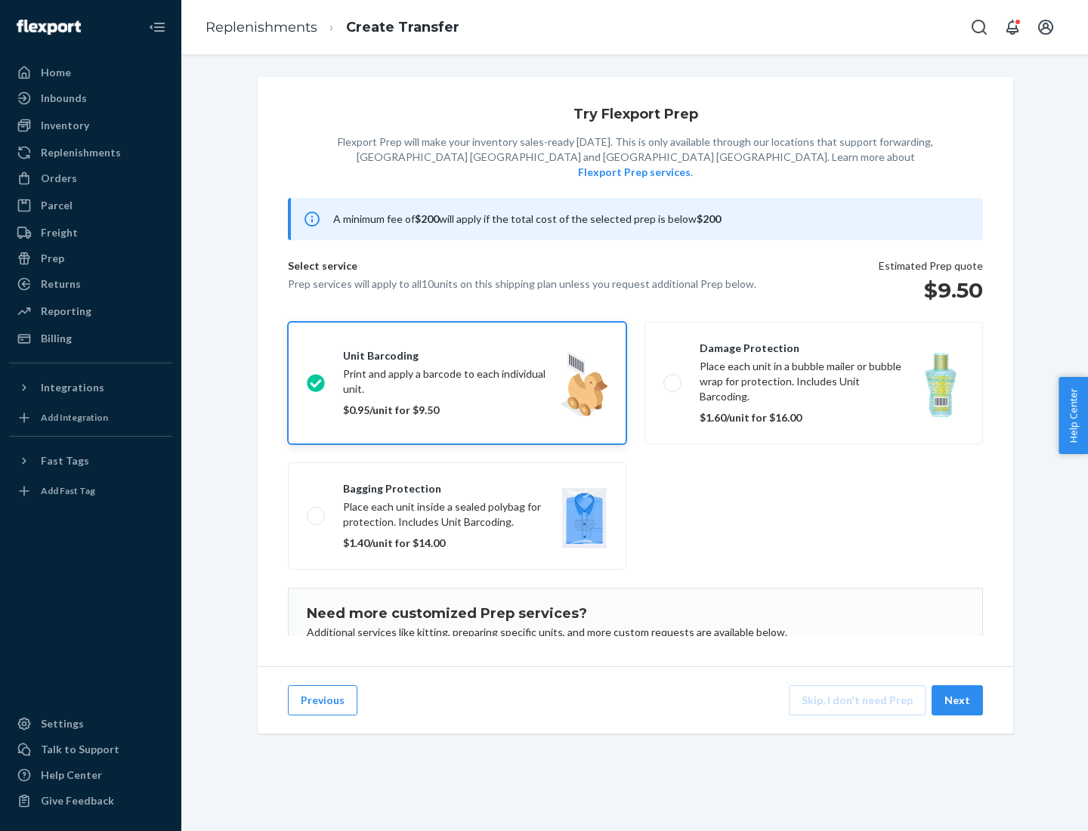  I want to click on p: Prep services will apply to all 10 units on this shipping plan unless you request additional Prep..., so click(522, 284).